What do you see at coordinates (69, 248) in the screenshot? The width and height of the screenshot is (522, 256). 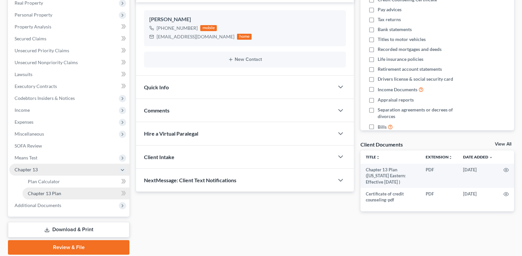 I see `a: Review & File` at bounding box center [69, 248].